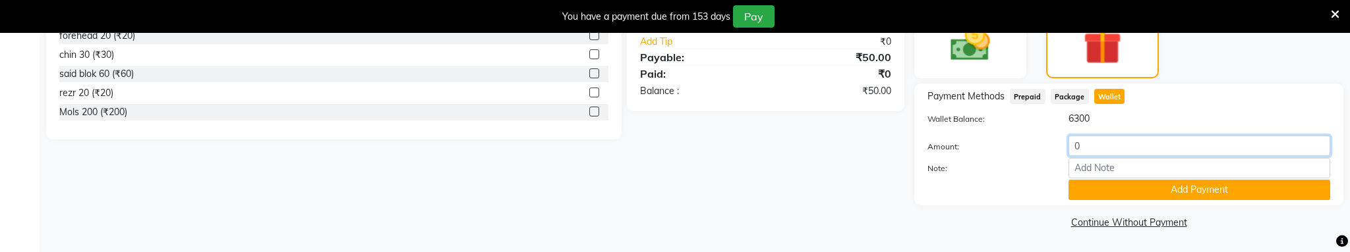  I want to click on label: Wallet Balance:, so click(988, 119).